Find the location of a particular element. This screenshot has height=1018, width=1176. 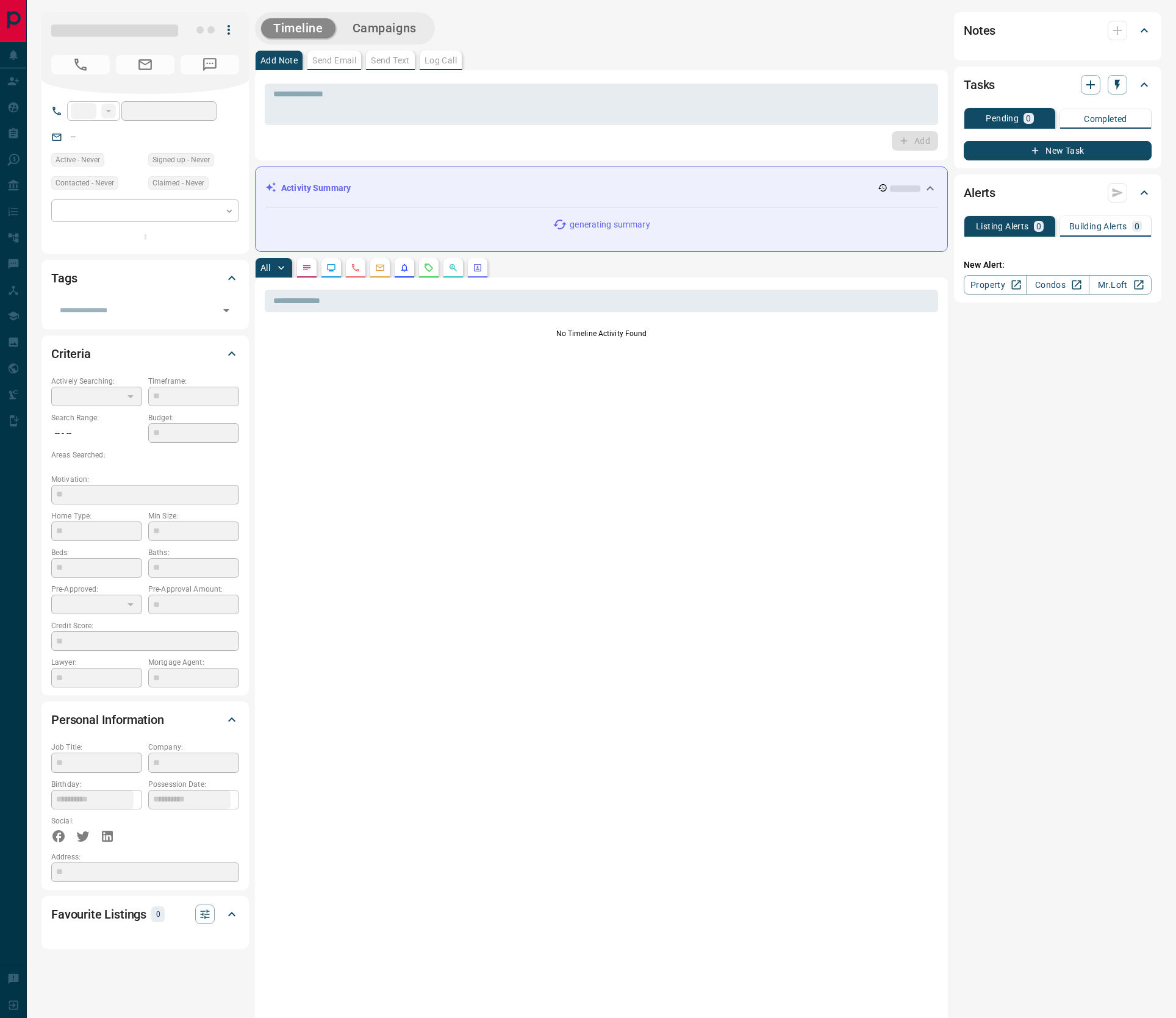

p: No Timeline Activity Found is located at coordinates (602, 334).